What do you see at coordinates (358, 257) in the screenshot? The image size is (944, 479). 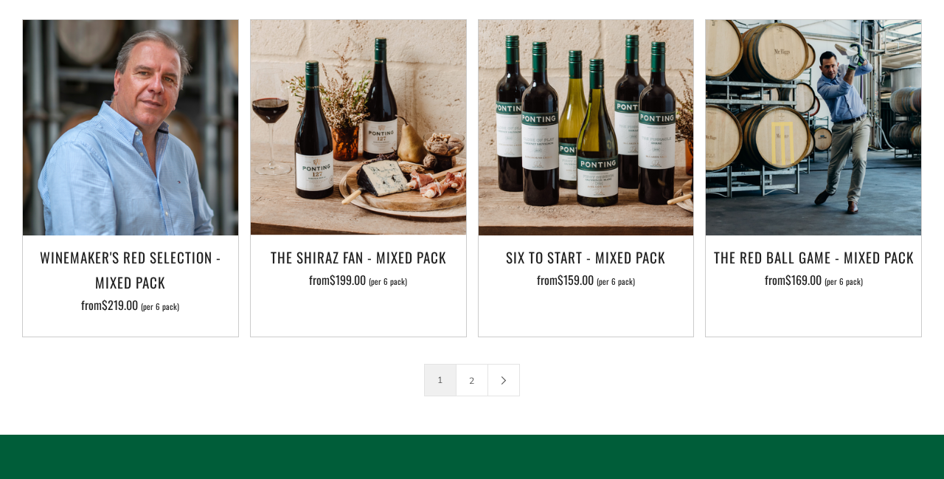 I see `h3: The Shiraz Fan - Mixed Pack` at bounding box center [358, 257].